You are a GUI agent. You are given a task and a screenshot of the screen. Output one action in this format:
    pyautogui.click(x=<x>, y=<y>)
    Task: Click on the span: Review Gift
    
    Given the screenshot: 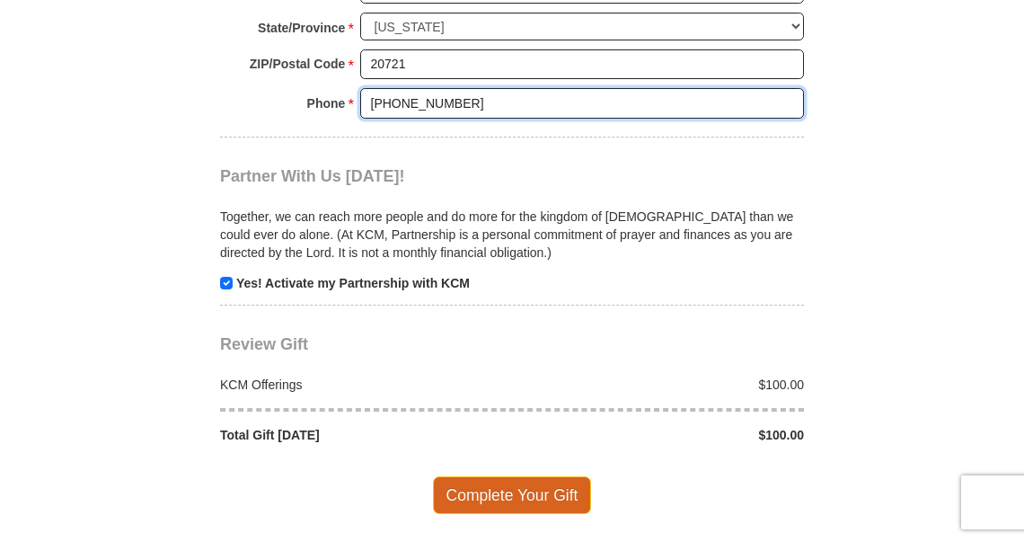 What is the action you would take?
    pyautogui.click(x=264, y=344)
    